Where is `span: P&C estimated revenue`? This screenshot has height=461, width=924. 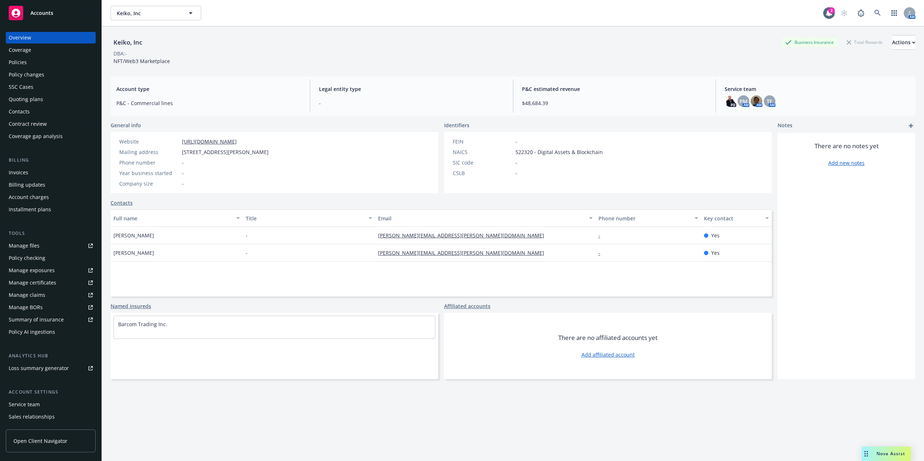 span: P&C estimated revenue is located at coordinates (615, 89).